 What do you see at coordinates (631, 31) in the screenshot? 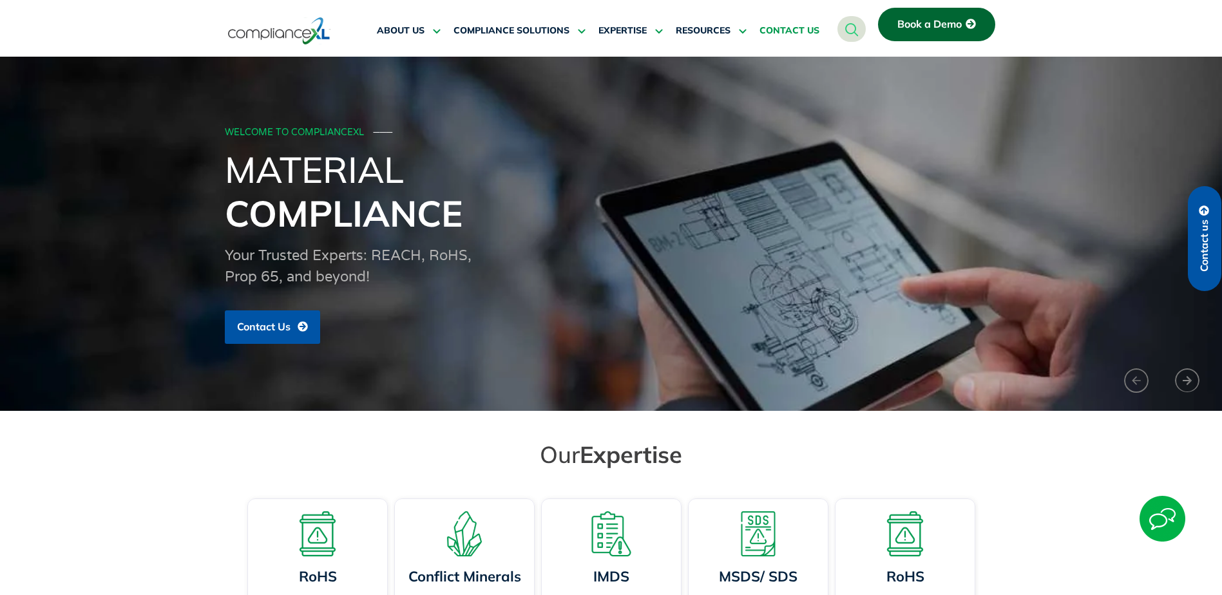
I see `a: EXPERTISE` at bounding box center [631, 31].